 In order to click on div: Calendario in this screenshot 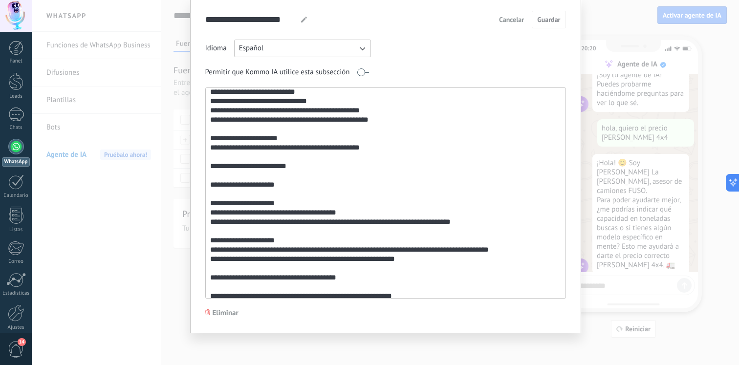, I will do `click(16, 195)`.